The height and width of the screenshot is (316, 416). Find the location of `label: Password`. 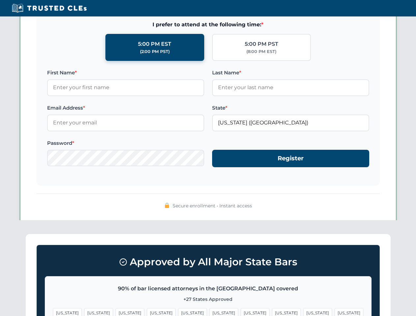

label: Password is located at coordinates (126, 143).